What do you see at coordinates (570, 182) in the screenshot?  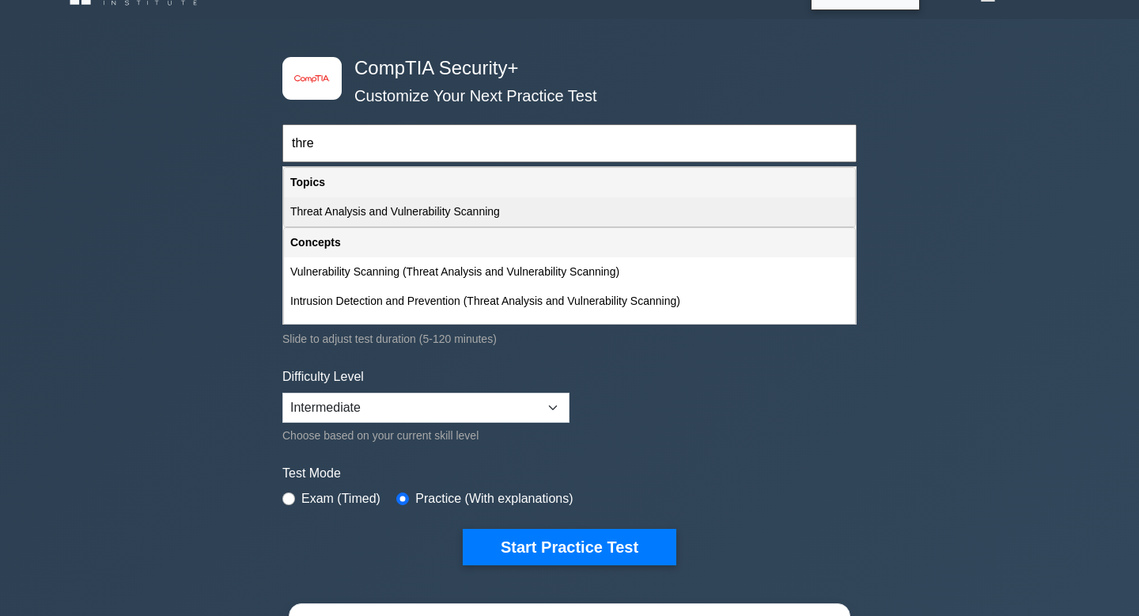 I see `div: Topics` at bounding box center [570, 182].